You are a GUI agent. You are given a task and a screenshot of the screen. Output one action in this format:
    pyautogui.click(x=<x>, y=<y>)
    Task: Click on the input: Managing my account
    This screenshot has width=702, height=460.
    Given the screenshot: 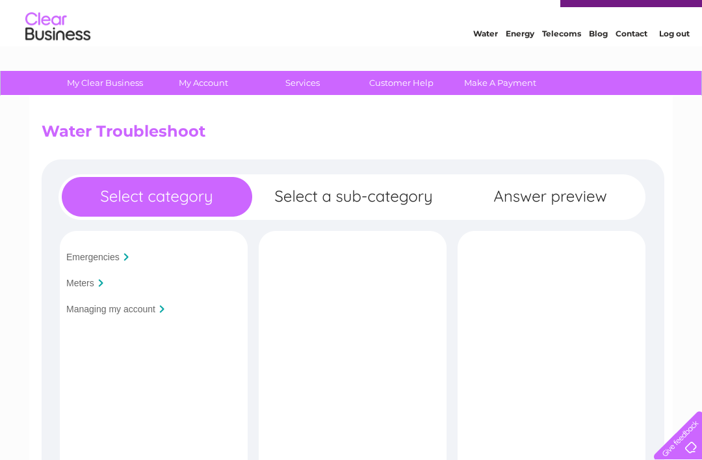 What is the action you would take?
    pyautogui.click(x=111, y=309)
    